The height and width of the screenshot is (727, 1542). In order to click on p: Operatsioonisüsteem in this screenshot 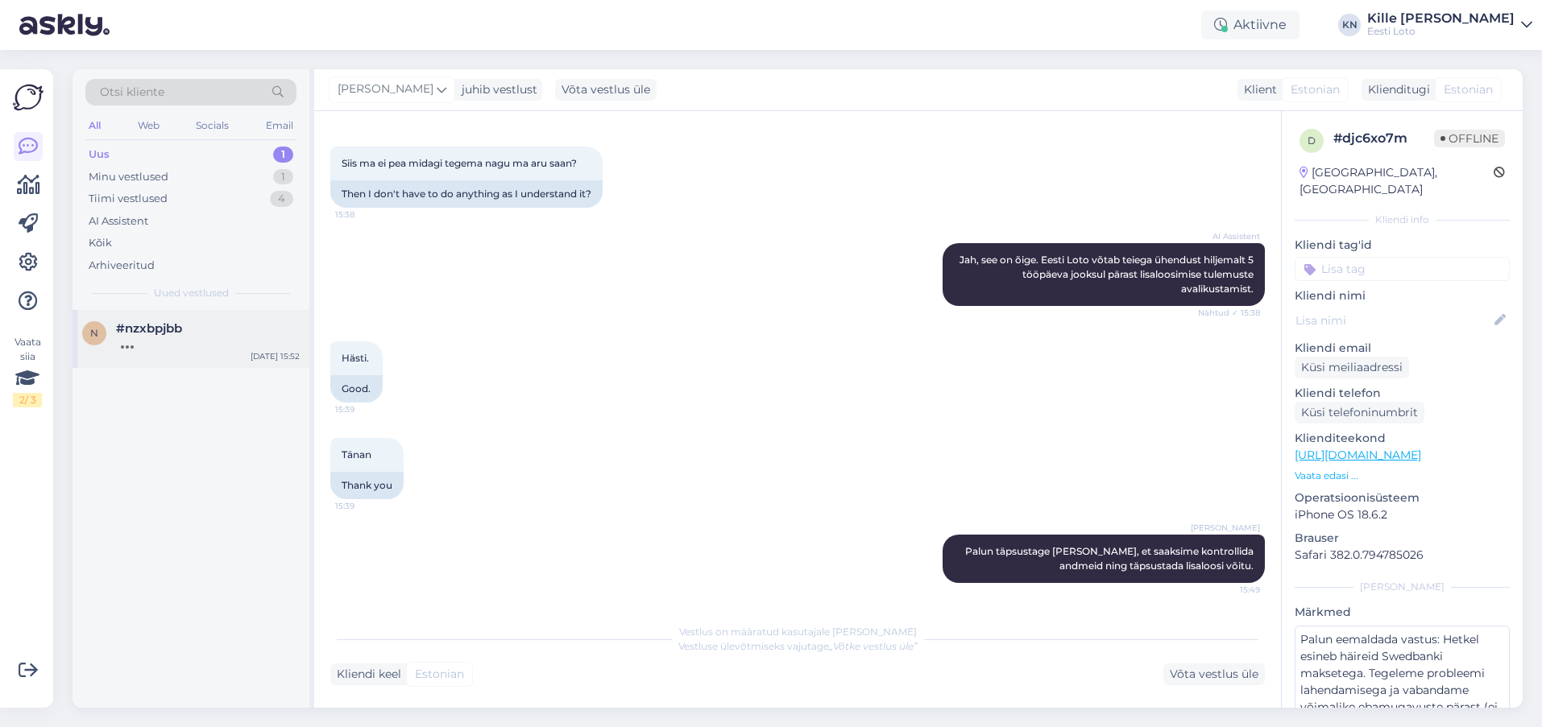, I will do `click(1401, 498)`.